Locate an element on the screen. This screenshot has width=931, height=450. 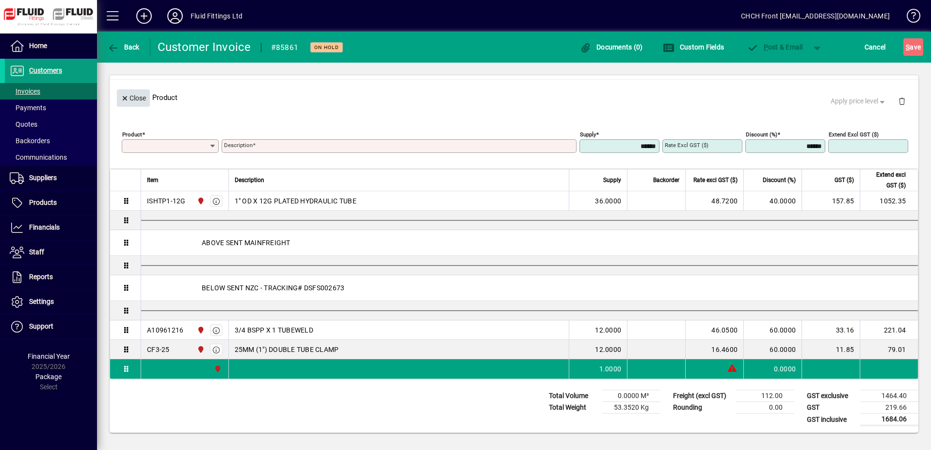
button: Delete is located at coordinates (902, 101).